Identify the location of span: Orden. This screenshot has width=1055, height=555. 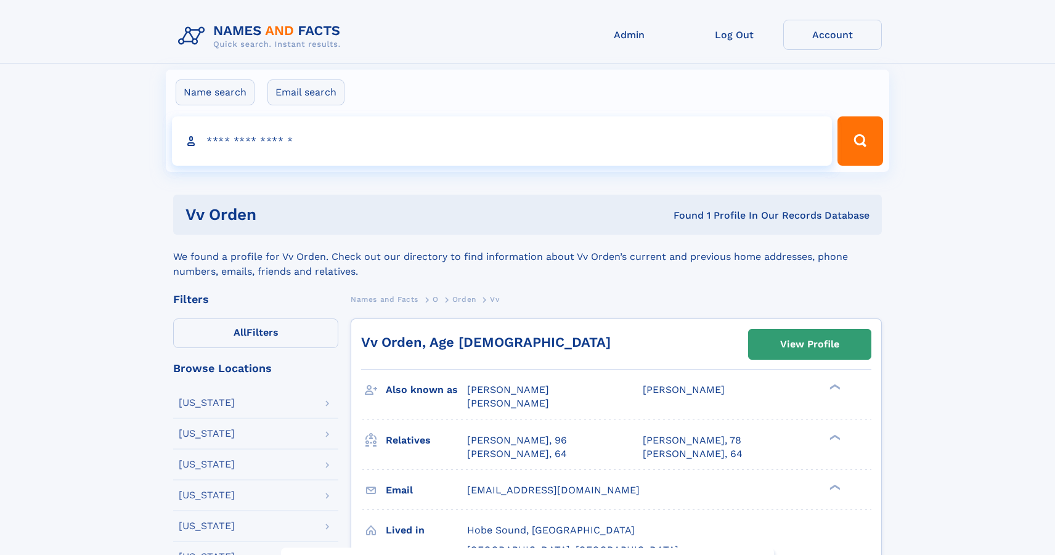
(464, 300).